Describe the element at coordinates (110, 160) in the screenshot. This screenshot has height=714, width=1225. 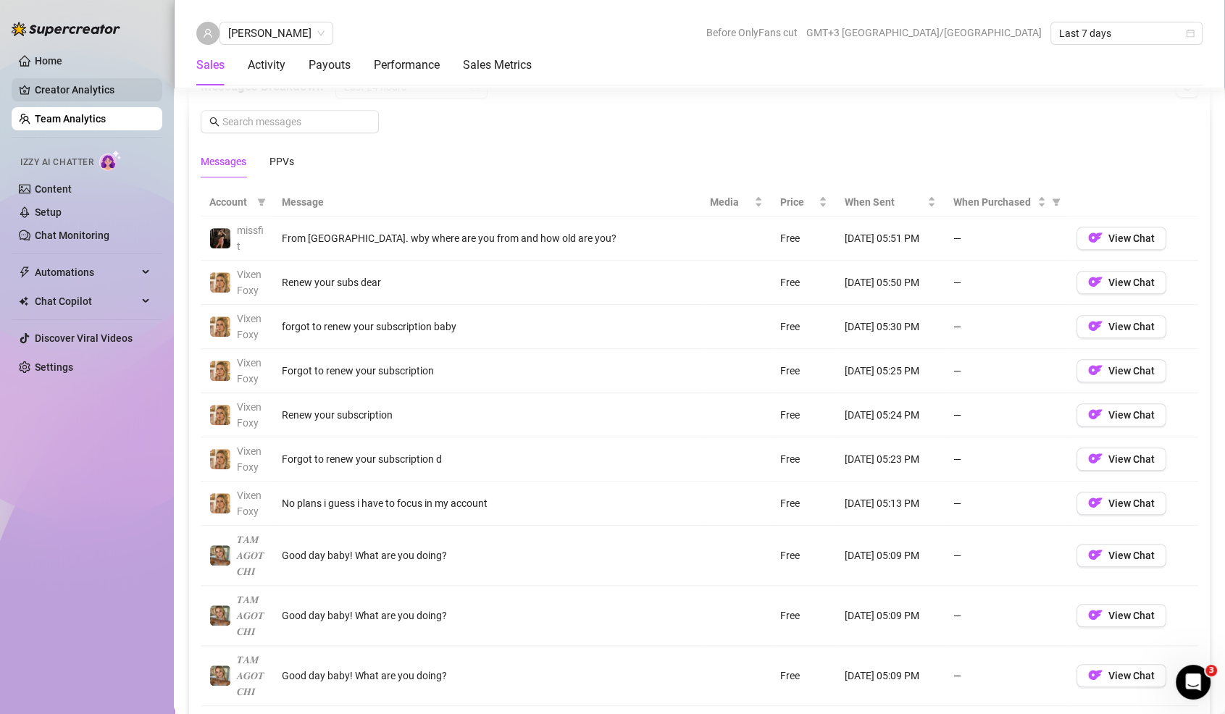
I see `img: AI Chatter` at that location.